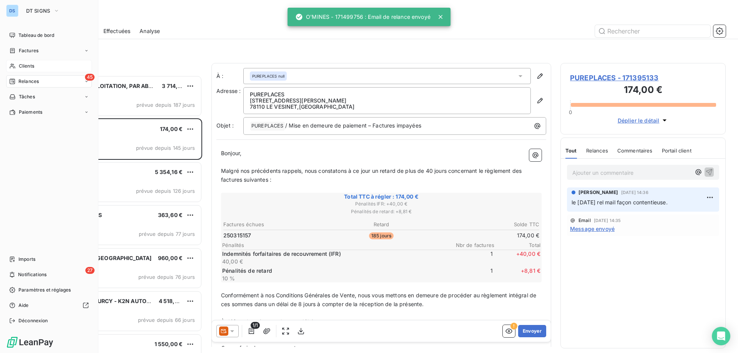 The height and width of the screenshot is (353, 738). I want to click on p: Pénalités de retard, so click(333, 271).